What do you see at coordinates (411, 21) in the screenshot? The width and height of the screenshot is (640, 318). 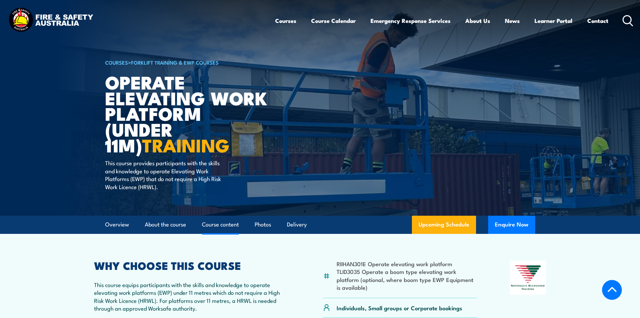 I see `a: Emergency Response Services` at bounding box center [411, 21].